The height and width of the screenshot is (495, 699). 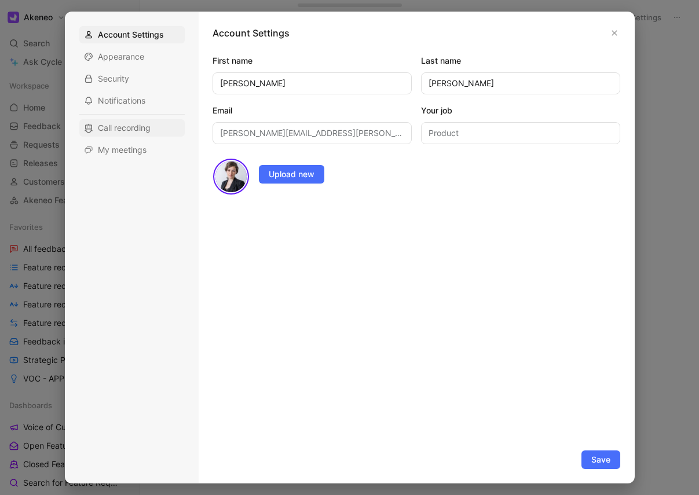 What do you see at coordinates (132, 150) in the screenshot?
I see `div: My meetings` at bounding box center [132, 150].